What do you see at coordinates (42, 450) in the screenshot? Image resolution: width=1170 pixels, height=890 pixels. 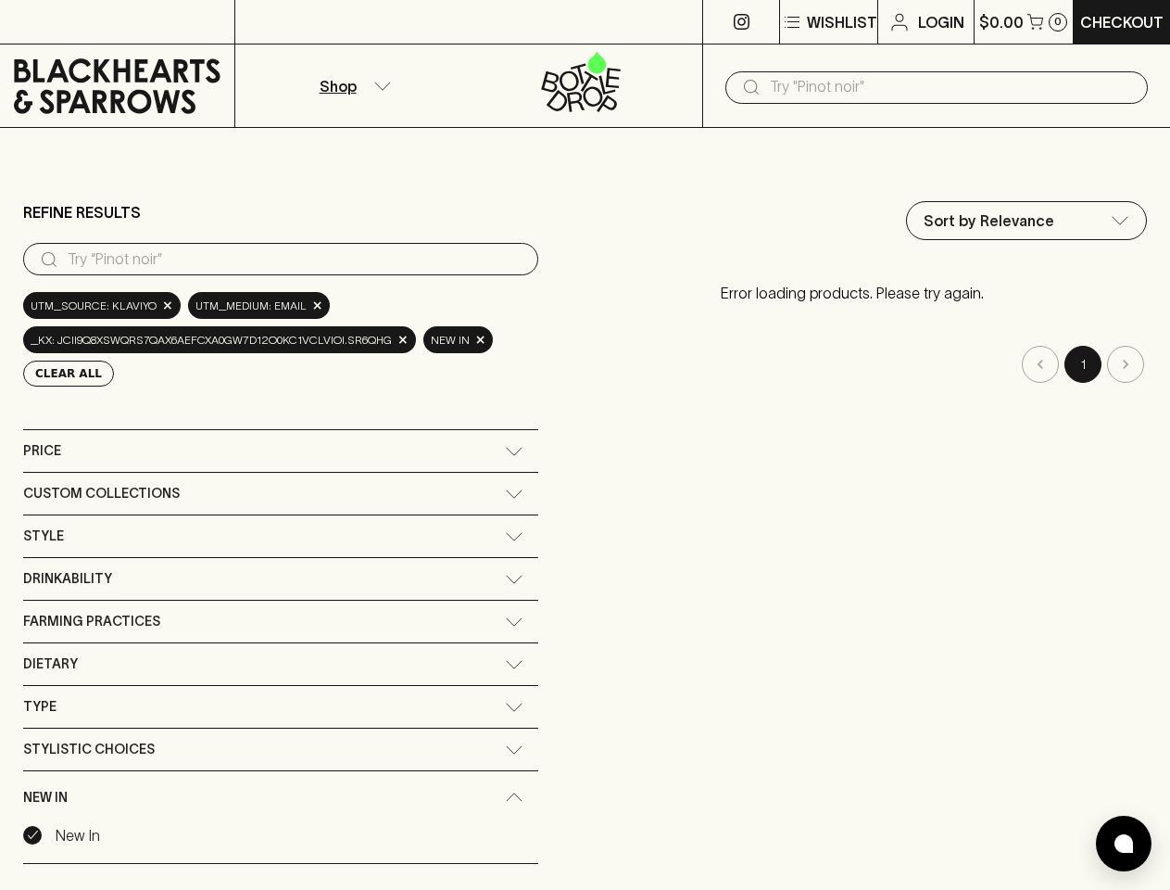 I see `span: Price` at bounding box center [42, 450].